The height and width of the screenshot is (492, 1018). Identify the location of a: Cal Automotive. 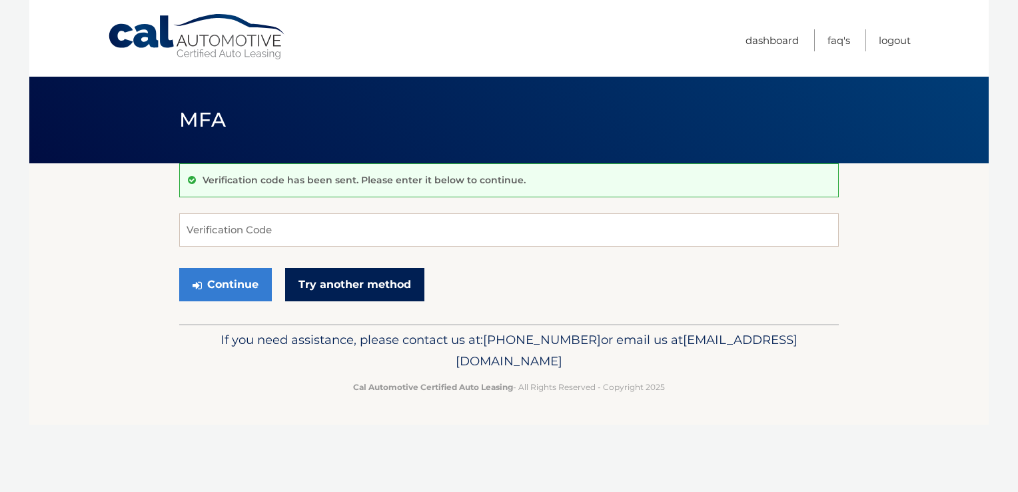
(197, 37).